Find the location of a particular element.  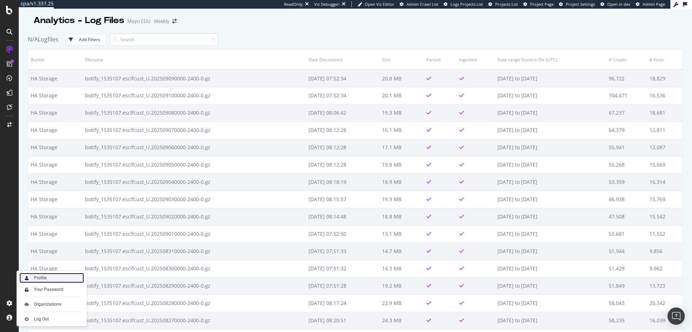

img: AtrBVVRoAgWaAAAAAElFTkSuQmCC is located at coordinates (27, 304).